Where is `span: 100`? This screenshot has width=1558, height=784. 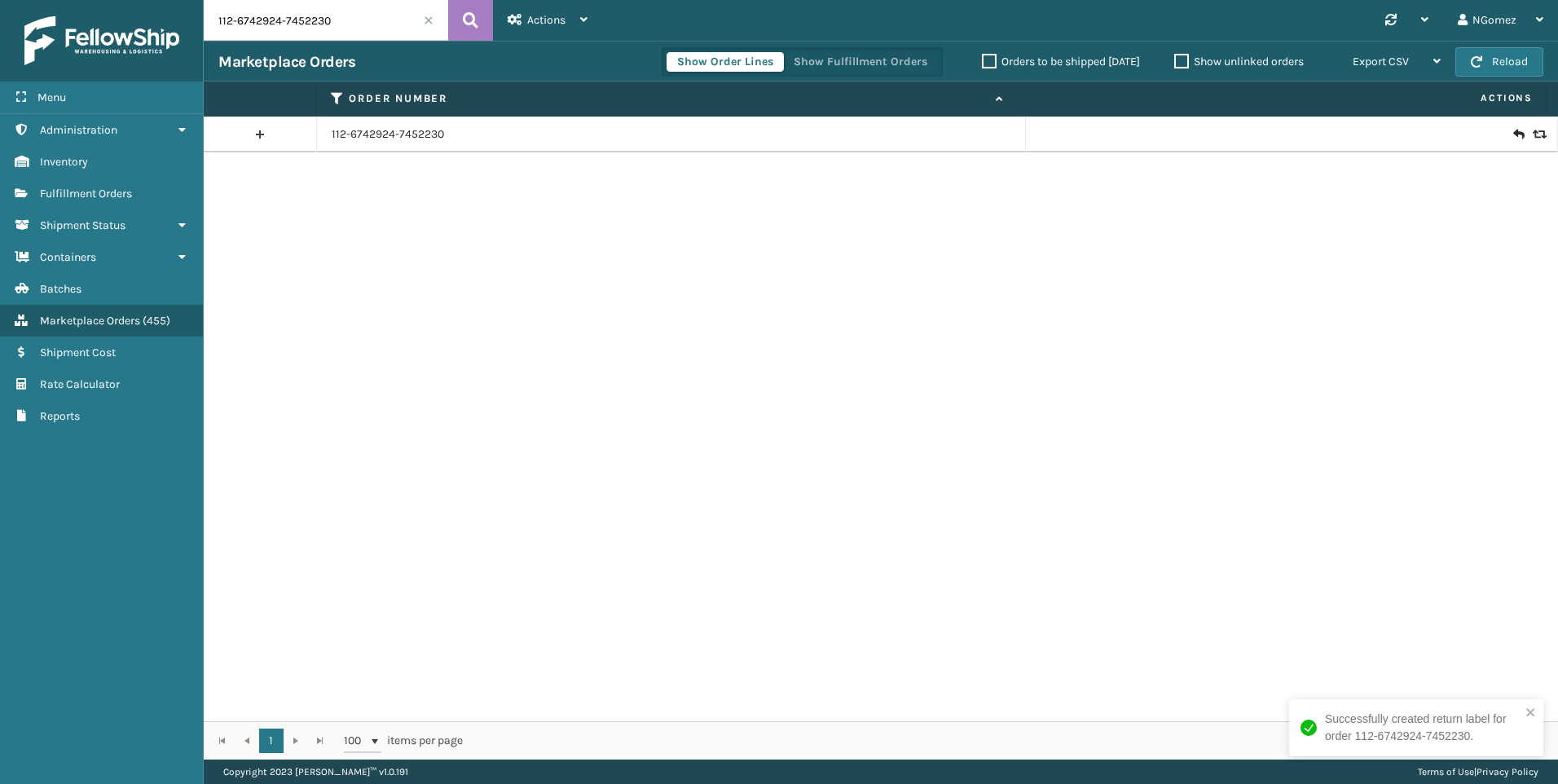
span: 100 is located at coordinates (356, 740).